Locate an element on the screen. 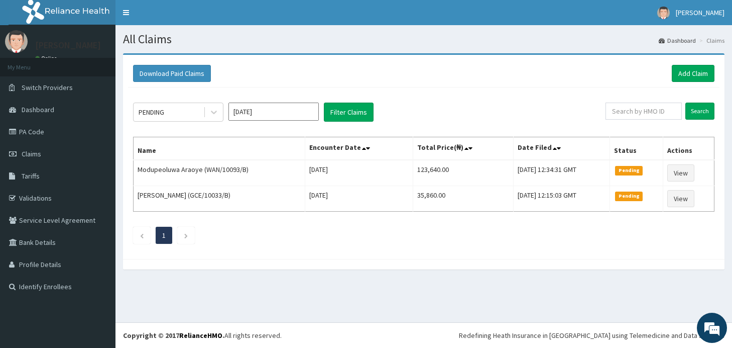  input: Search by HMO ID is located at coordinates (644, 111).